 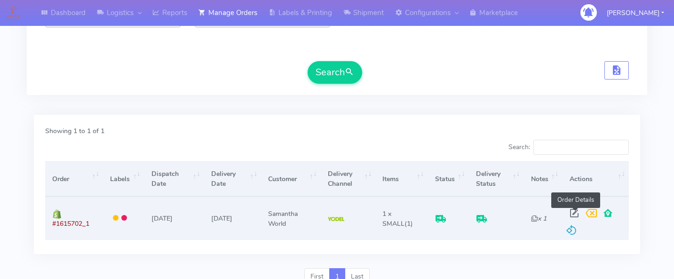 I want to click on label: Search:, so click(x=569, y=147).